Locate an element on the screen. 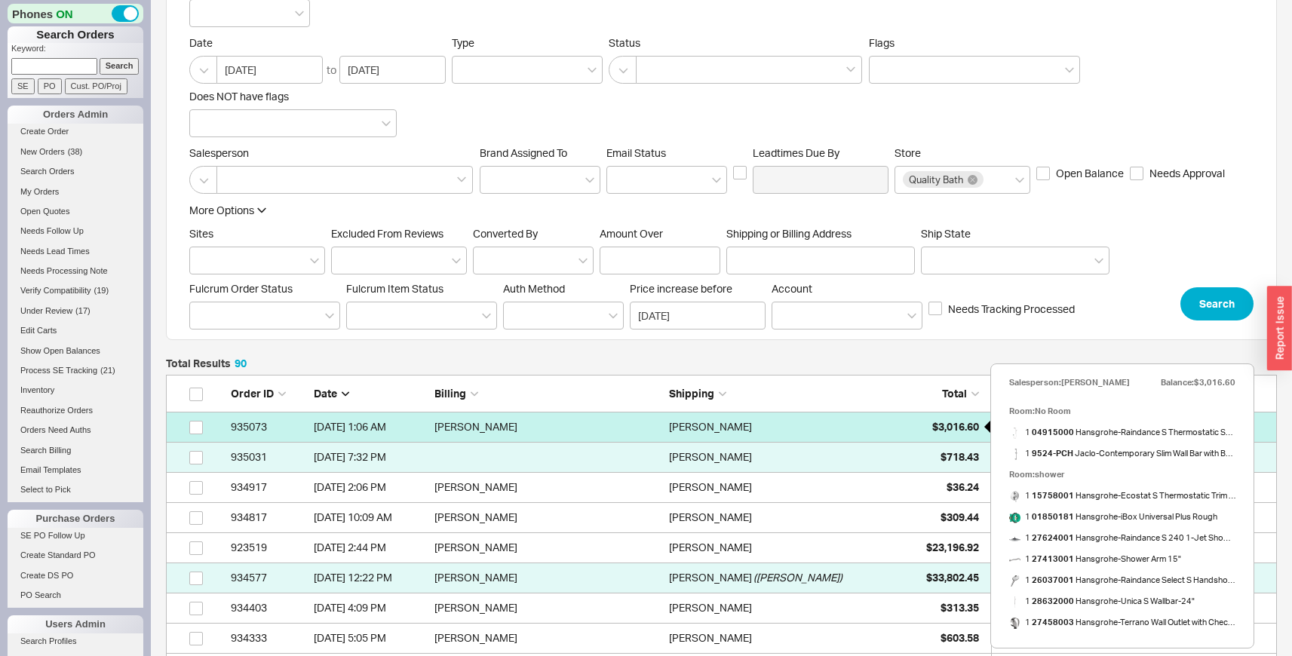  div: Orders Admin is located at coordinates (75, 115).